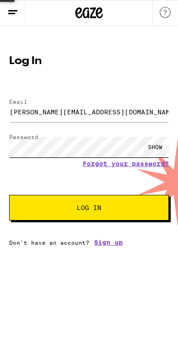 This screenshot has width=178, height=349. Describe the element at coordinates (89, 208) in the screenshot. I see `span: Log In` at that location.